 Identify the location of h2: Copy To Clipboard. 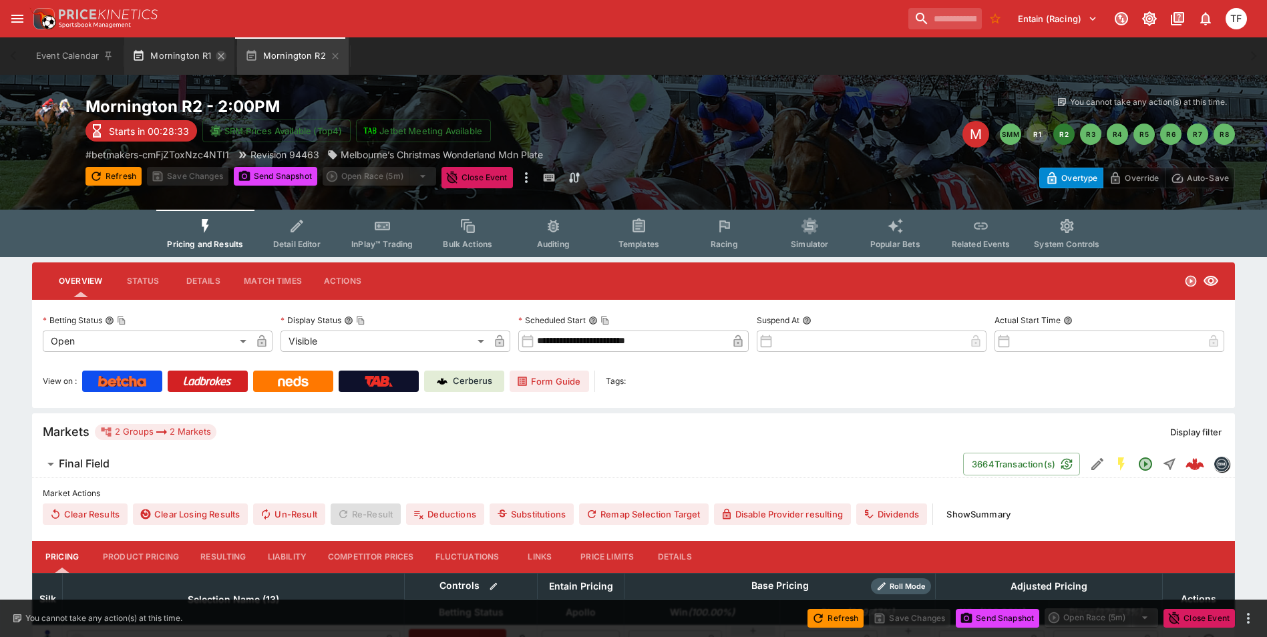
(373, 106).